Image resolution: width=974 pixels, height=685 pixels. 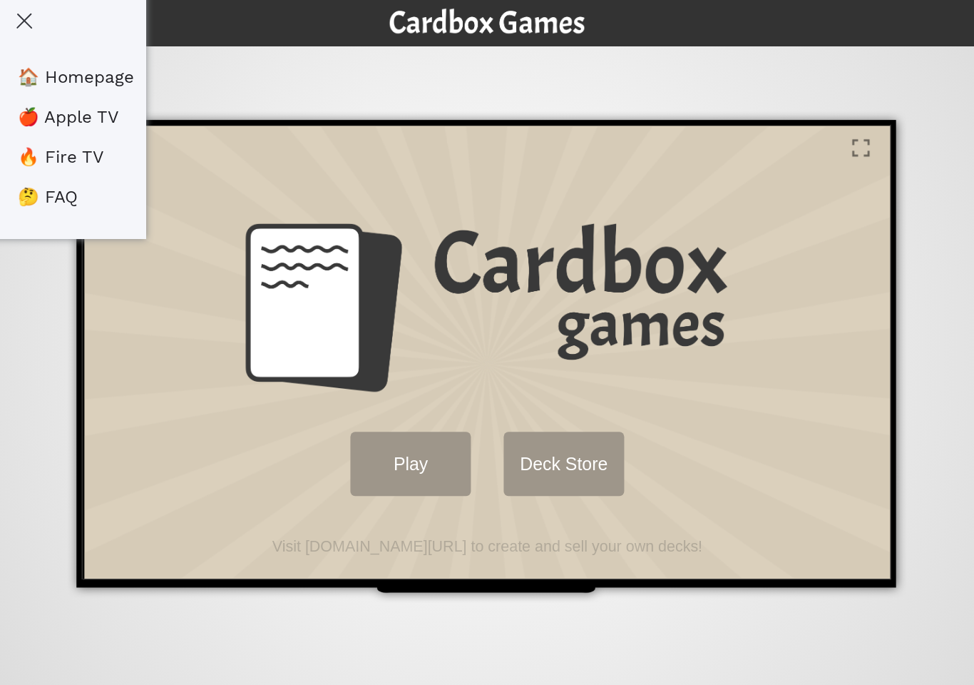 I want to click on img: 2b3e06750e30ce830be4.png, so click(x=861, y=148).